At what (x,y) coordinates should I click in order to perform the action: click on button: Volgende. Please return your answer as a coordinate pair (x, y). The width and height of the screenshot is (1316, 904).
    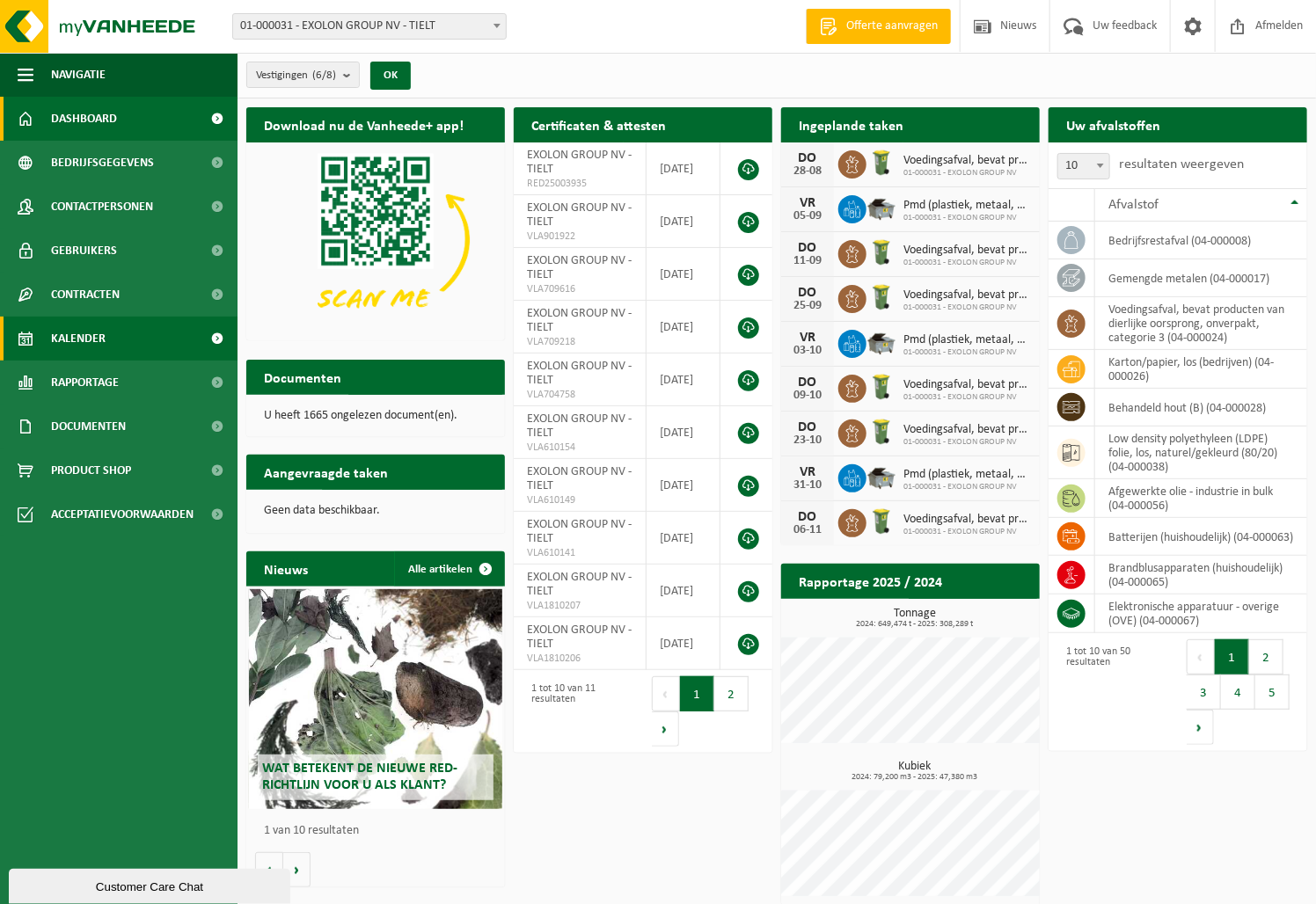
    Looking at the image, I should click on (296, 870).